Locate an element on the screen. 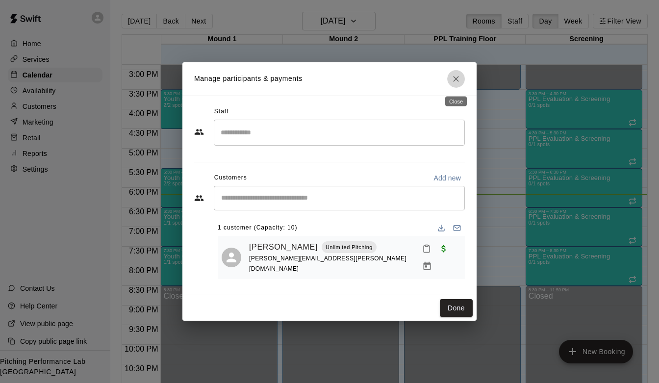 The height and width of the screenshot is (383, 659). div: Start typing to search customers... is located at coordinates (339, 198).